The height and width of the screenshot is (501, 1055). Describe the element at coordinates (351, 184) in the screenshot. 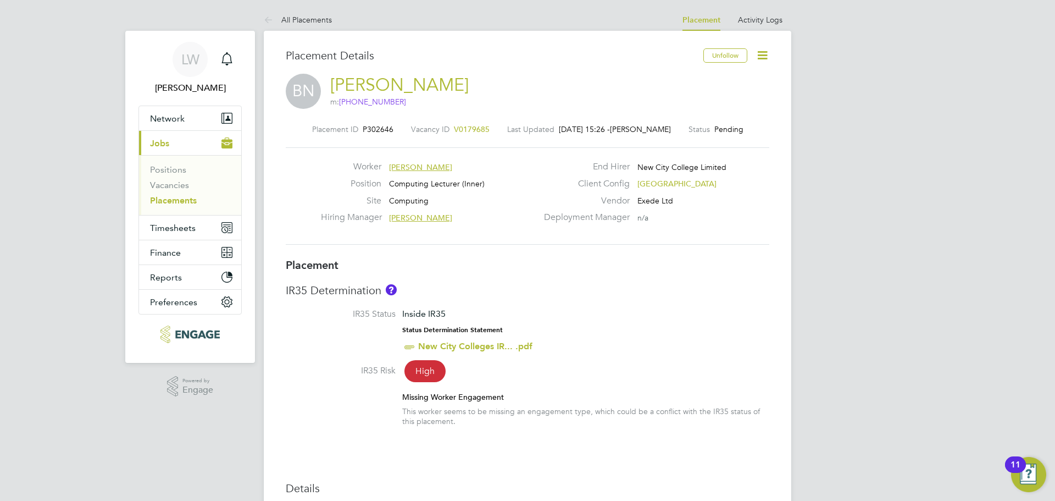

I see `label: Position` at that location.